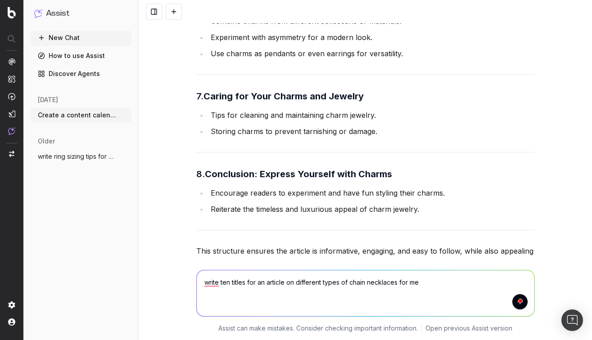 This screenshot has width=592, height=340. What do you see at coordinates (81, 13) in the screenshot?
I see `button: Assist` at bounding box center [81, 13].